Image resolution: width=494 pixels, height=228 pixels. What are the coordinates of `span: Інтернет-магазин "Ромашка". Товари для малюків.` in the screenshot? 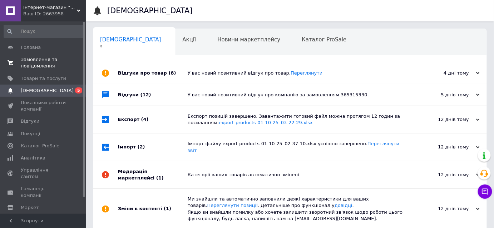 It's located at (50, 8).